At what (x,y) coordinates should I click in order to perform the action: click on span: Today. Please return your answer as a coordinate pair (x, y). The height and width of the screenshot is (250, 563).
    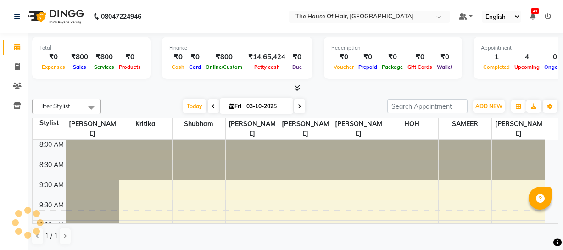
    Looking at the image, I should click on (195, 106).